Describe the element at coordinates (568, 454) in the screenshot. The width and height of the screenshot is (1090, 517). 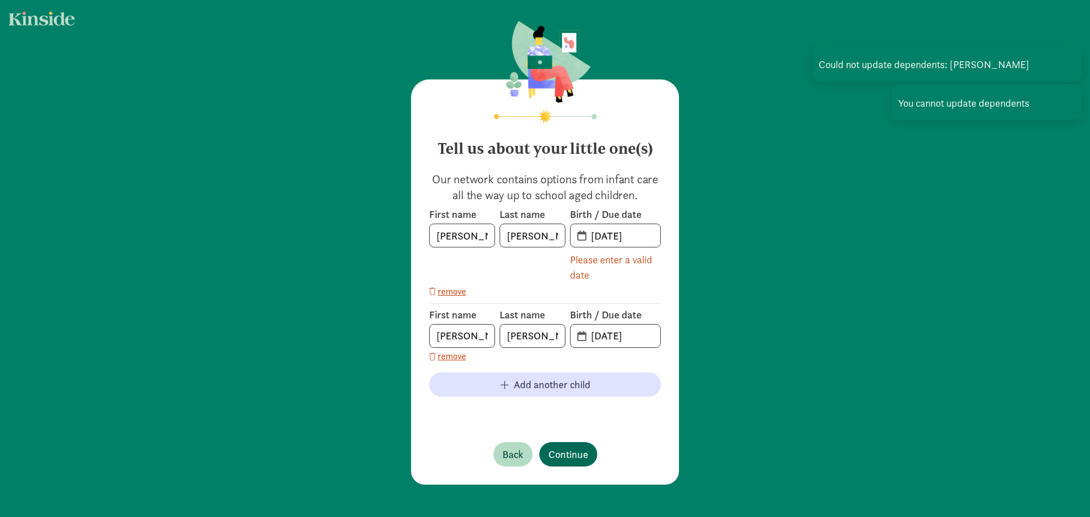
I see `button: Continue` at that location.